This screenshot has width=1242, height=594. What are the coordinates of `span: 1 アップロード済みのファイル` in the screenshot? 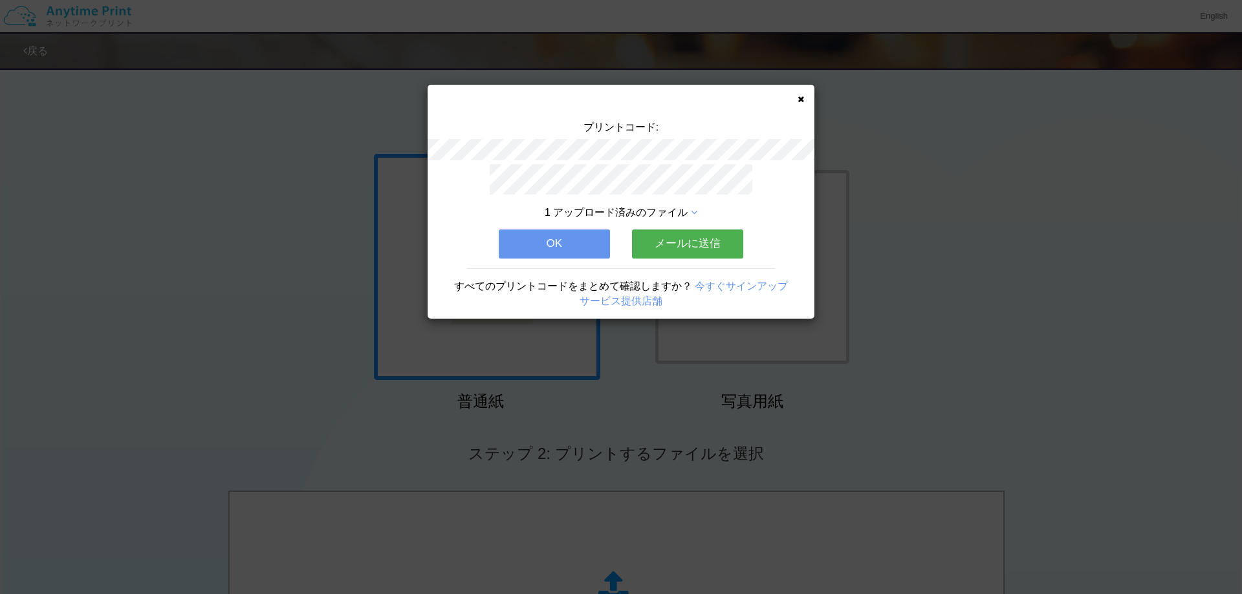 It's located at (616, 212).